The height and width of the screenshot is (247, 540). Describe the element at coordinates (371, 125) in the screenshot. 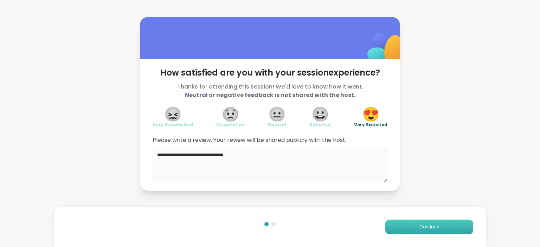

I see `span: Very Satisfied` at that location.